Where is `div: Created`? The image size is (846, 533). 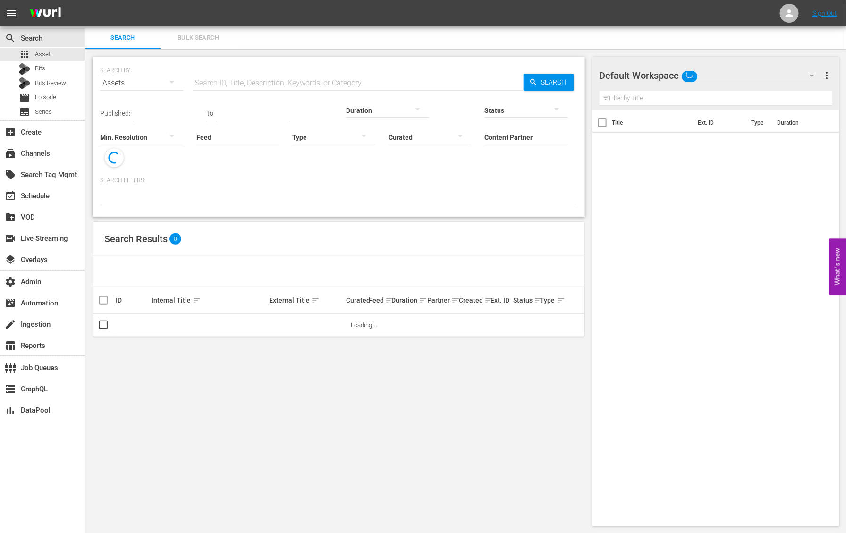
div: Created is located at coordinates (473, 300).